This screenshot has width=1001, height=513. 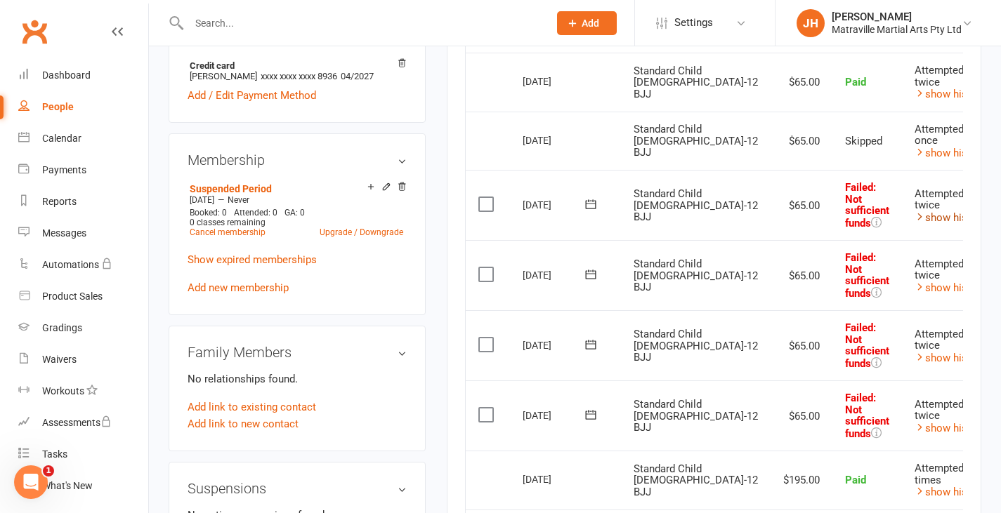 What do you see at coordinates (586, 23) in the screenshot?
I see `button: Add` at bounding box center [586, 23].